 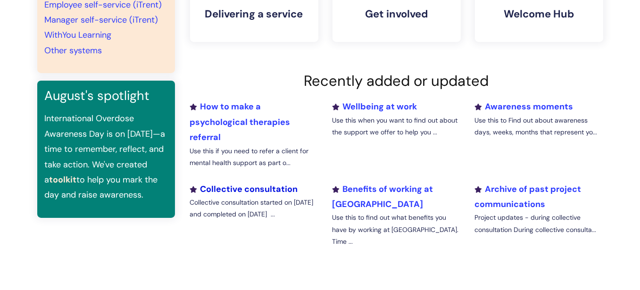 I want to click on a: Collective consultation, so click(x=244, y=189).